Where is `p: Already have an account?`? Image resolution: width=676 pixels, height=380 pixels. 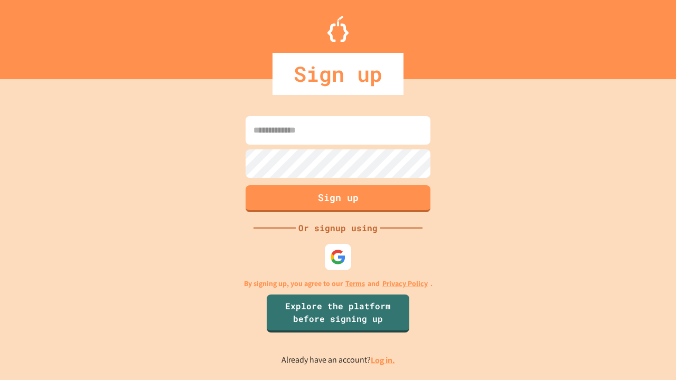
p: Already have an account? is located at coordinates (338, 360).